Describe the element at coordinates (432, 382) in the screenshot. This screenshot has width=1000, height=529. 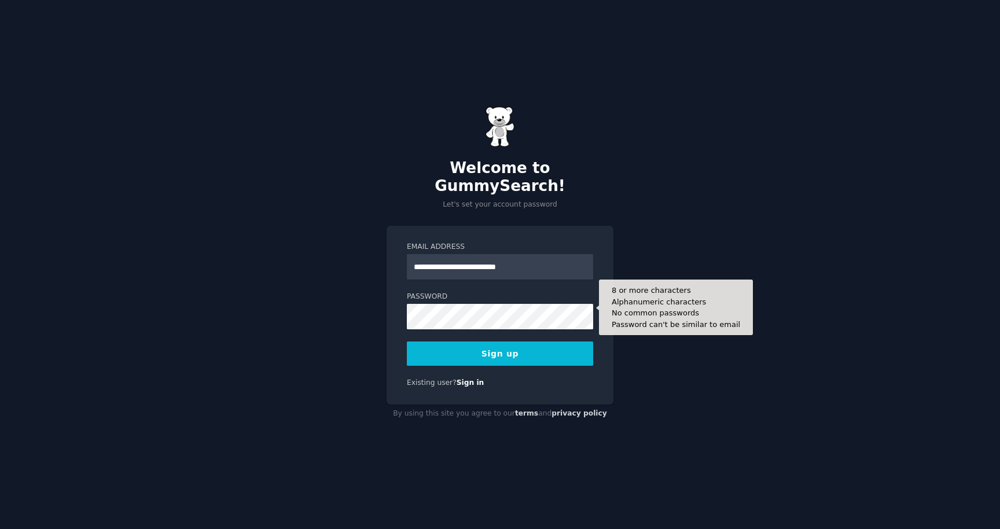
I see `span: Existing user?` at that location.